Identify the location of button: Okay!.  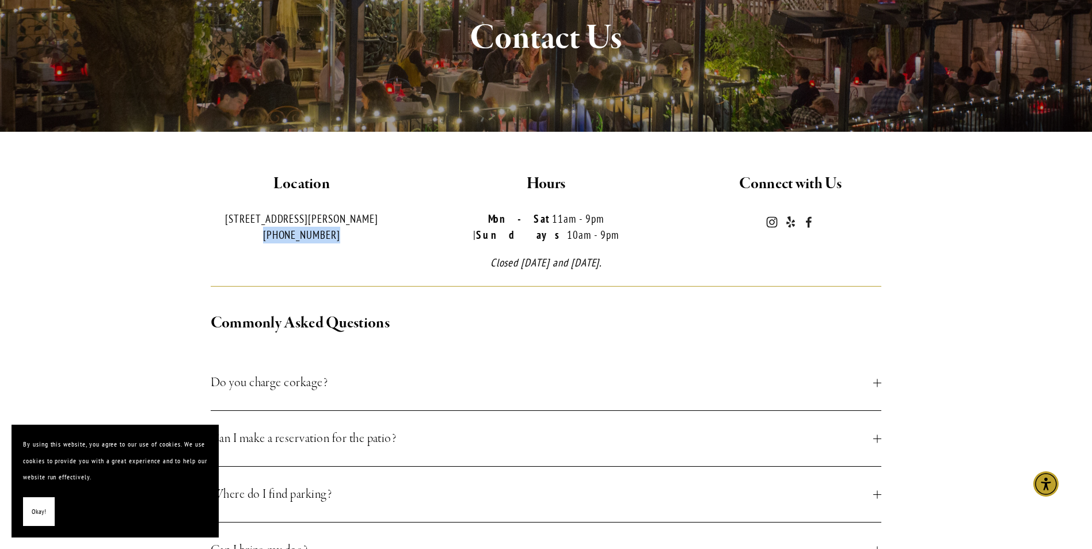
(39, 512).